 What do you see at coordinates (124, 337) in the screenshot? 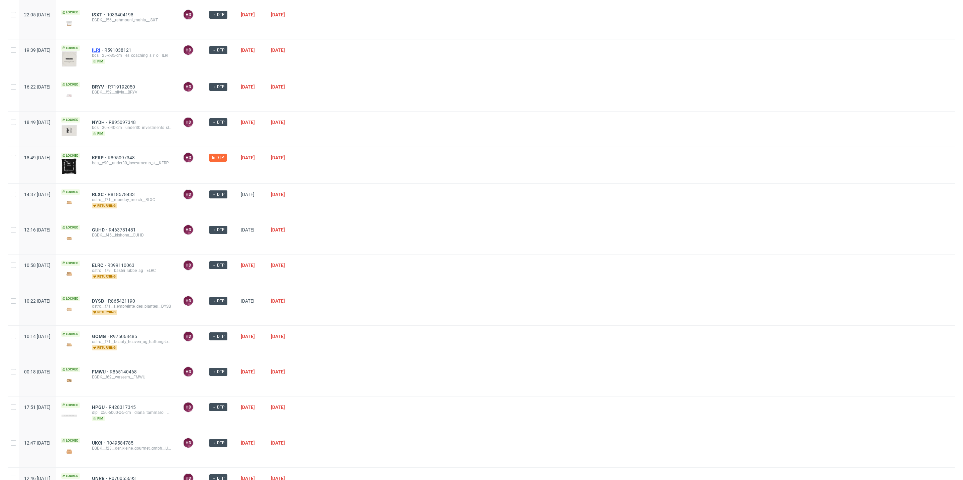
I see `span: R975068485` at bounding box center [124, 337].